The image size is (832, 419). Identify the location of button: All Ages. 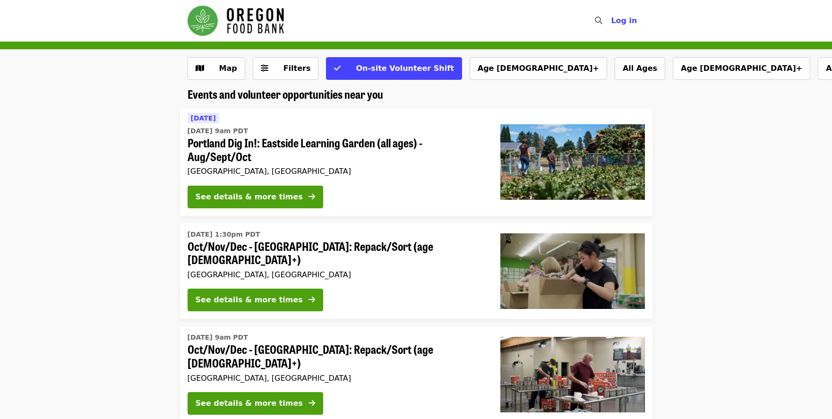
(640, 68).